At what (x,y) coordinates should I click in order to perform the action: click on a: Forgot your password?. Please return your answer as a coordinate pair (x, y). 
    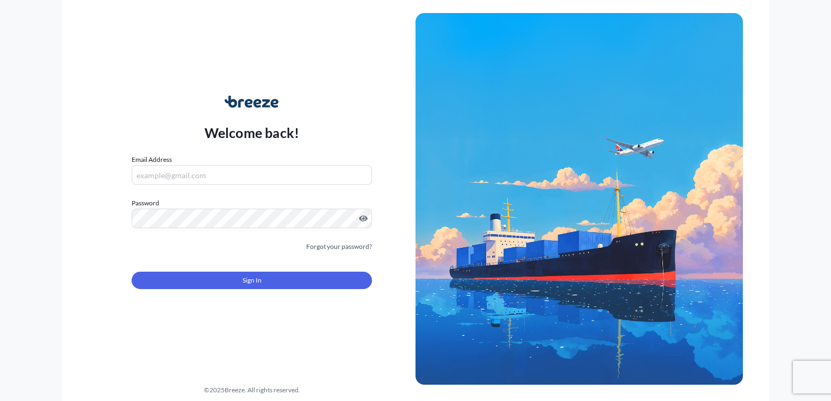
    Looking at the image, I should click on (339, 247).